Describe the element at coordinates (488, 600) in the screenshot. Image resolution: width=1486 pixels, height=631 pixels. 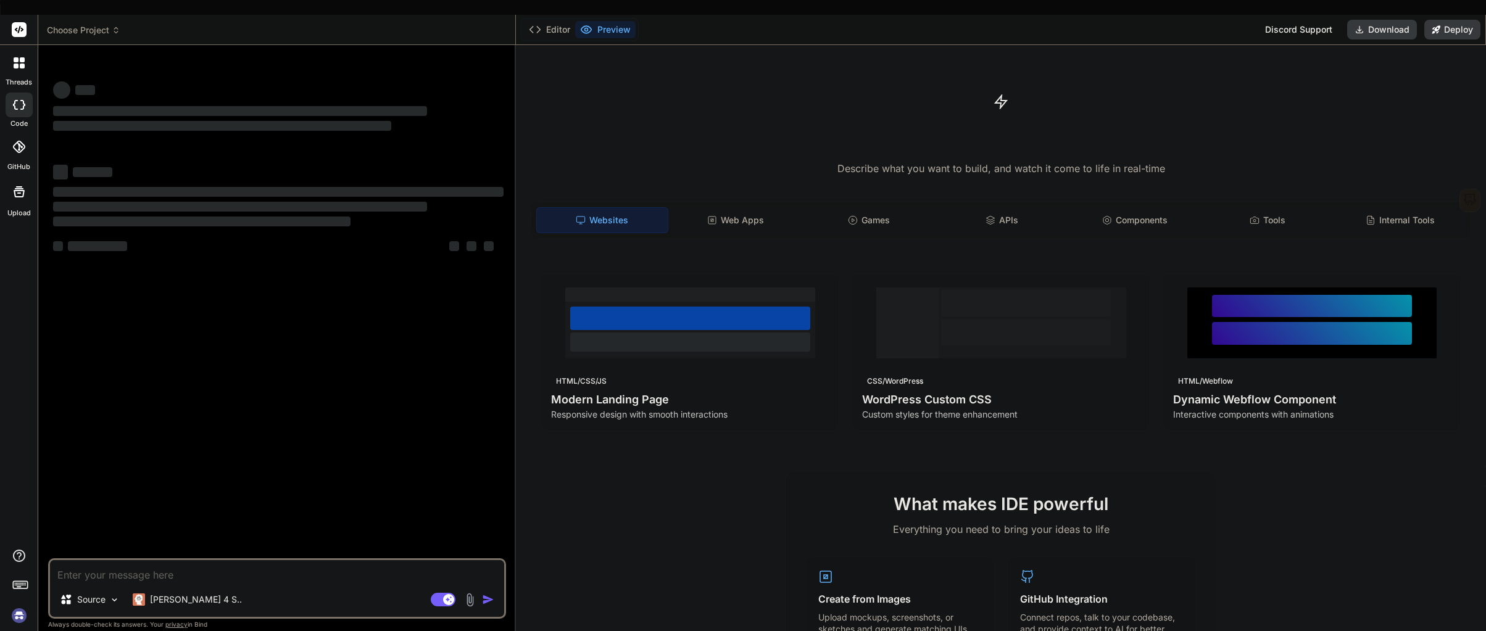
I see `img: icon` at that location.